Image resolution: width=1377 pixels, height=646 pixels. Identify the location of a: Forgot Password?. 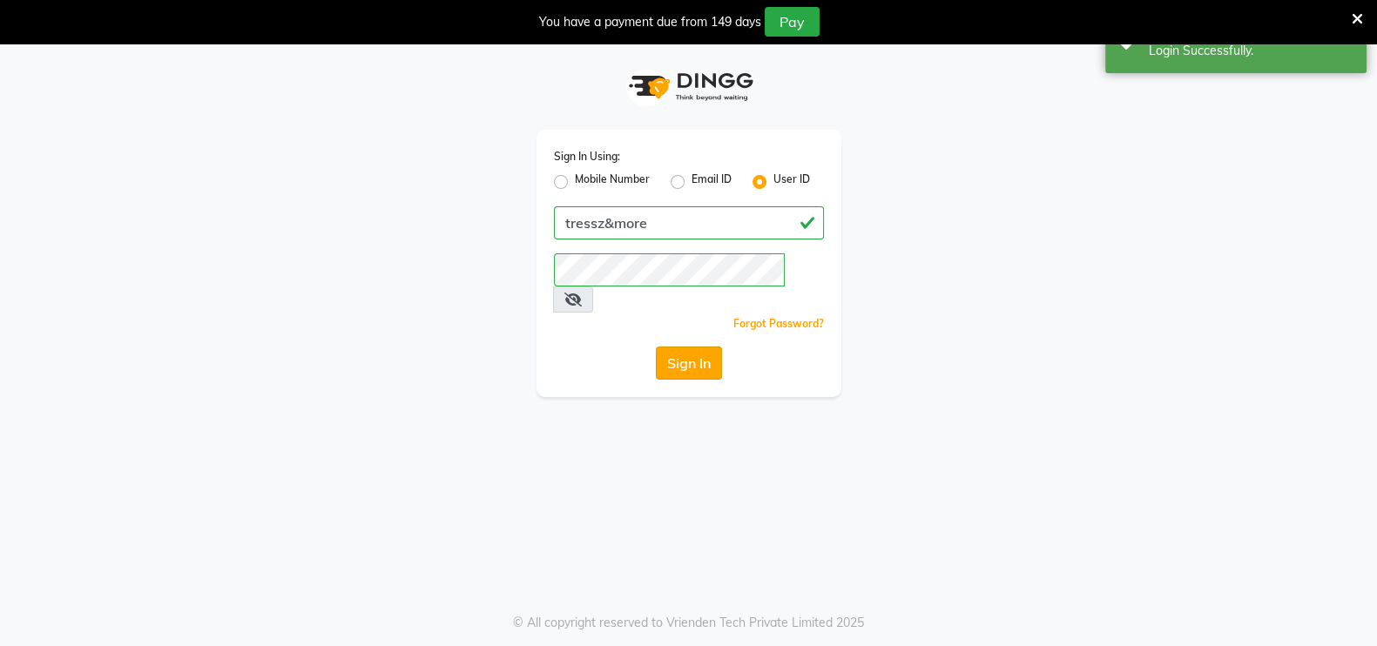
(779, 323).